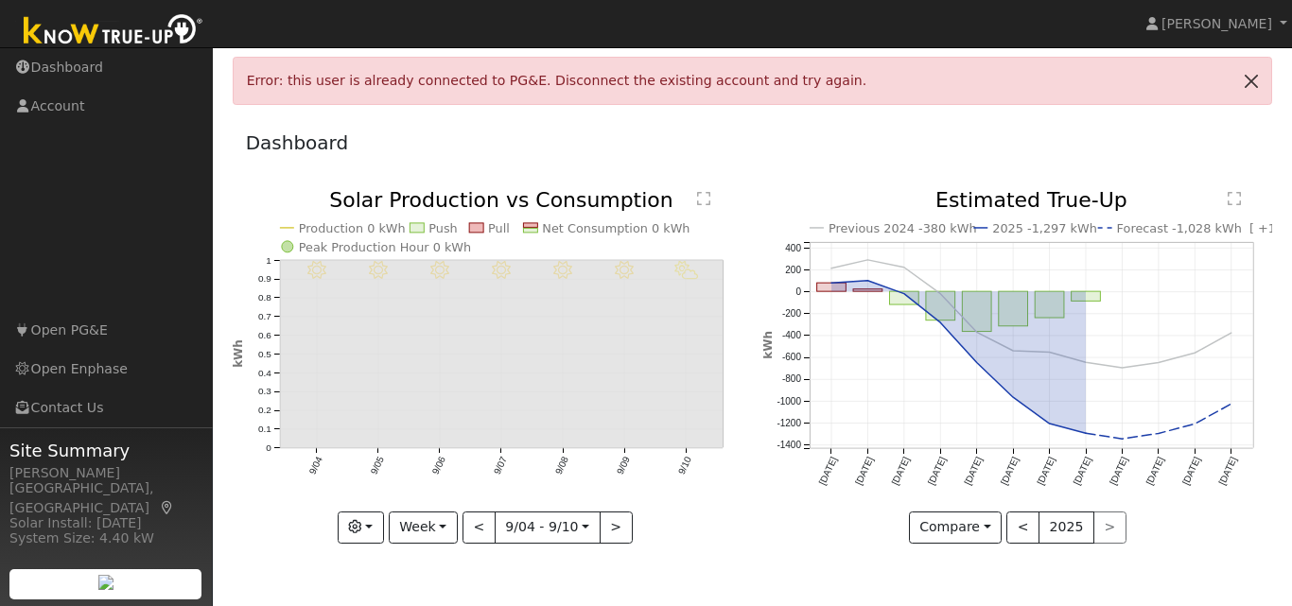 This screenshot has height=606, width=1292. Describe the element at coordinates (501, 200) in the screenshot. I see `text: Solar Production vs Consumption` at that location.